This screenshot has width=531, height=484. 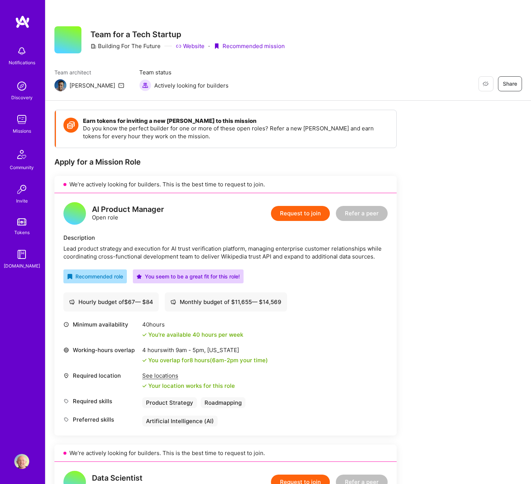 I want to click on i: icon CompanyGray, so click(x=93, y=46).